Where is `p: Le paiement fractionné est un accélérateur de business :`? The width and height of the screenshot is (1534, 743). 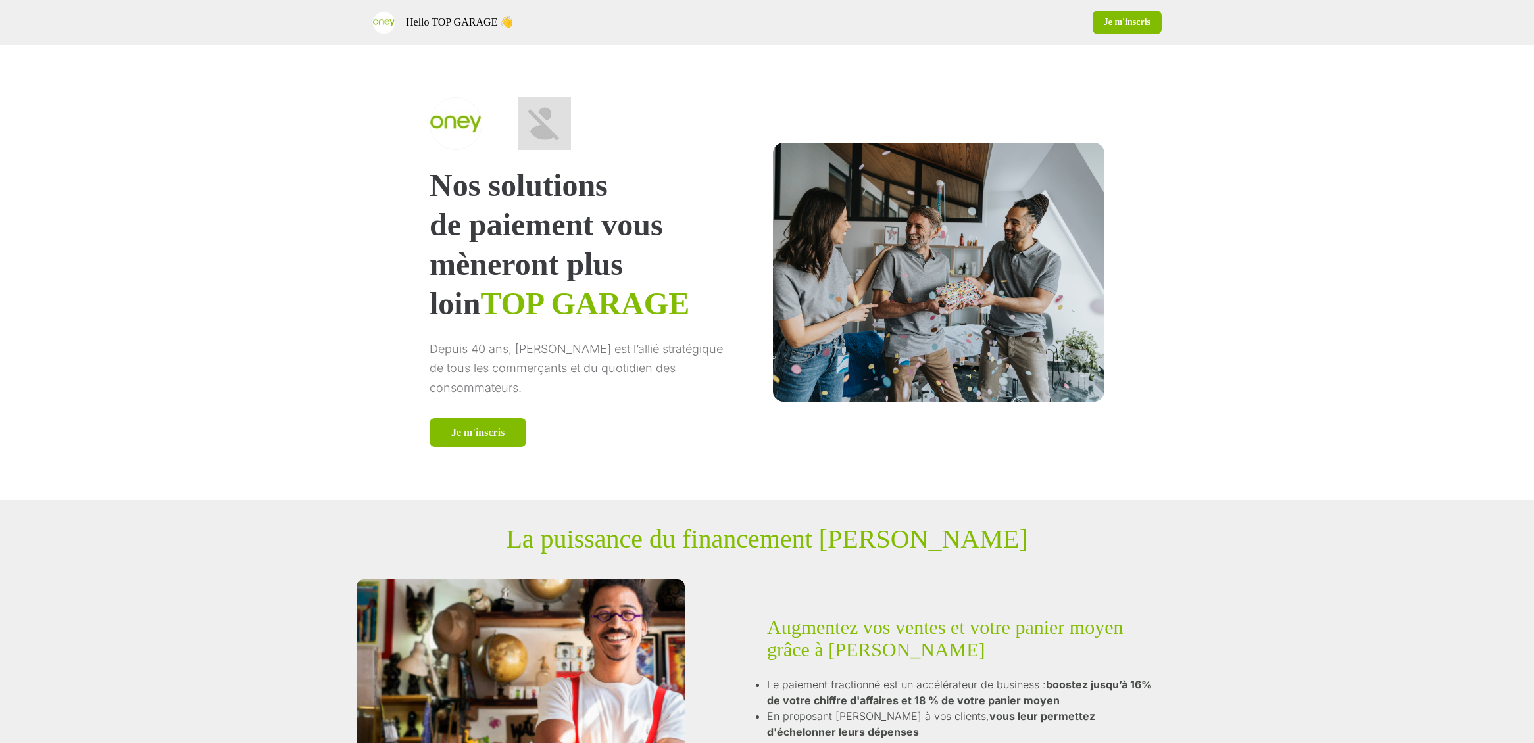
p: Le paiement fractionné est un accélérateur de business : is located at coordinates (959, 693).